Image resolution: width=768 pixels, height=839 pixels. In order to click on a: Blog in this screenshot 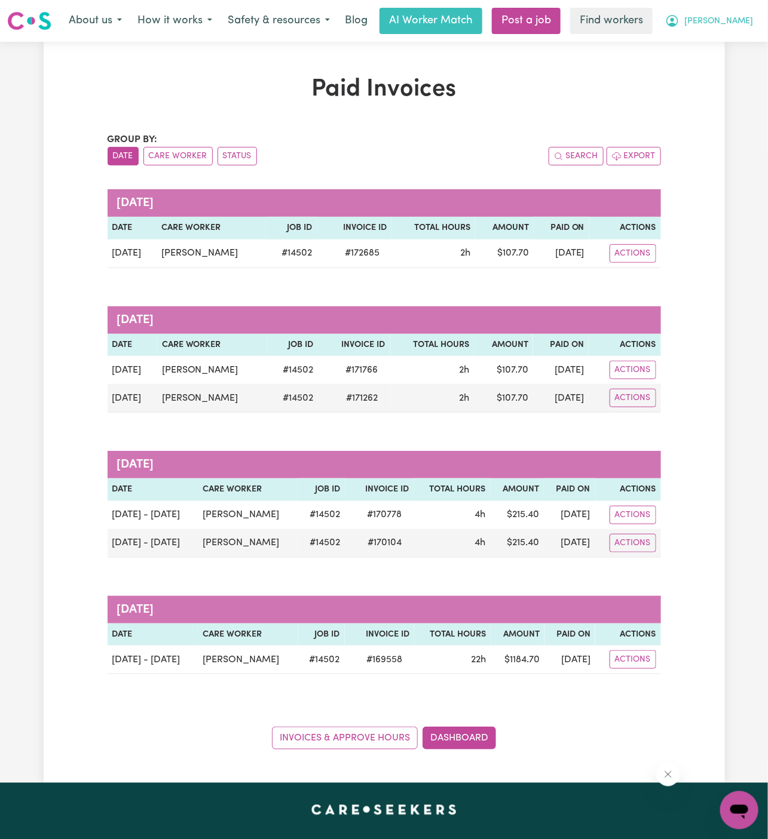, I will do `click(356, 21)`.